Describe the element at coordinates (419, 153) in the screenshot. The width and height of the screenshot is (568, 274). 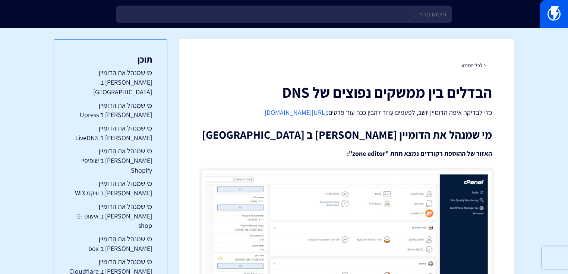
I see `strong: האזור של ההוספת רקורדים נמצא תחת "zone editor":` at that location.